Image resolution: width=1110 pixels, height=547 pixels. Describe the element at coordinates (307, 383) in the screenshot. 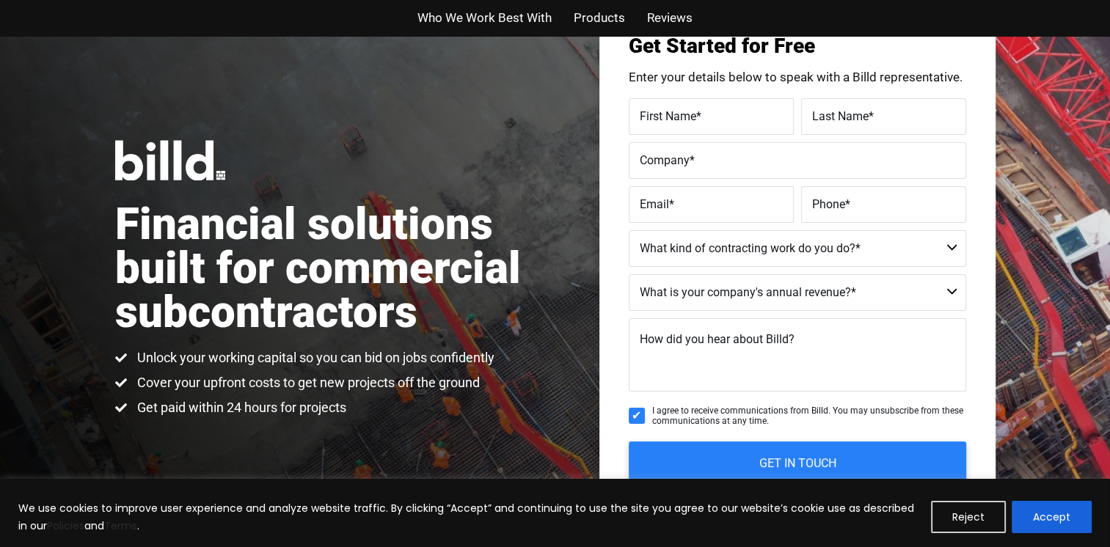

I see `span: Cover your upfront costs to get new projects off the ground` at that location.